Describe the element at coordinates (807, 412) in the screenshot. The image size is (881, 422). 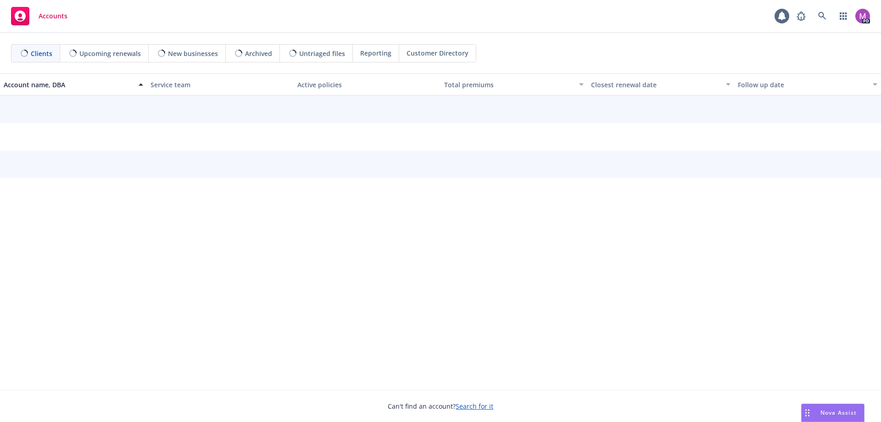
I see `div: Drag to move` at that location.